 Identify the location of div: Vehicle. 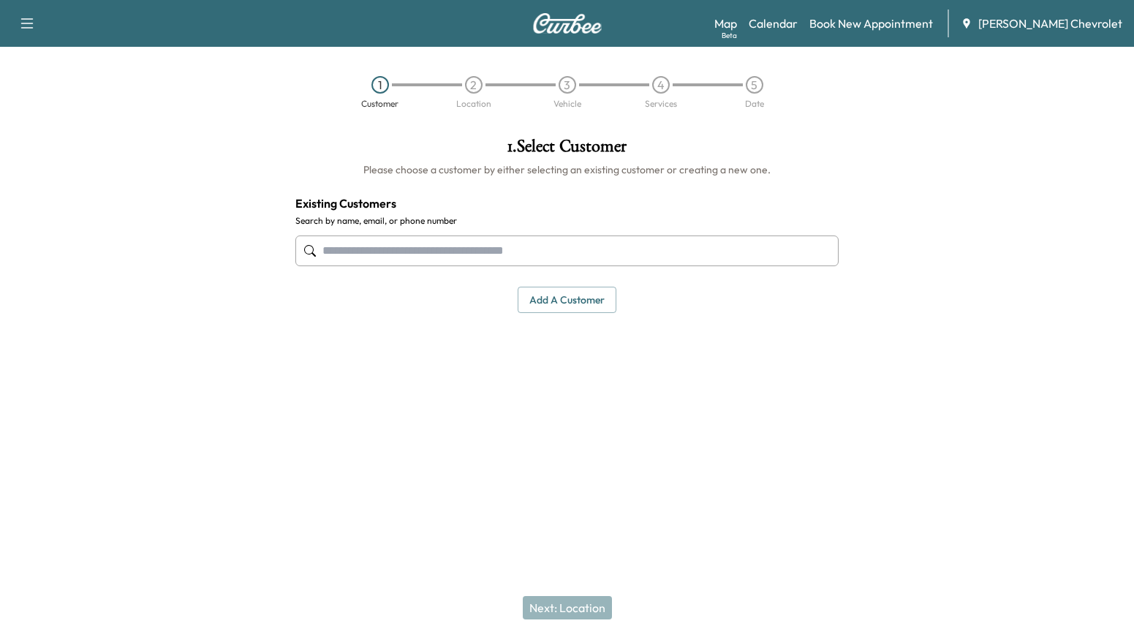
(568, 104).